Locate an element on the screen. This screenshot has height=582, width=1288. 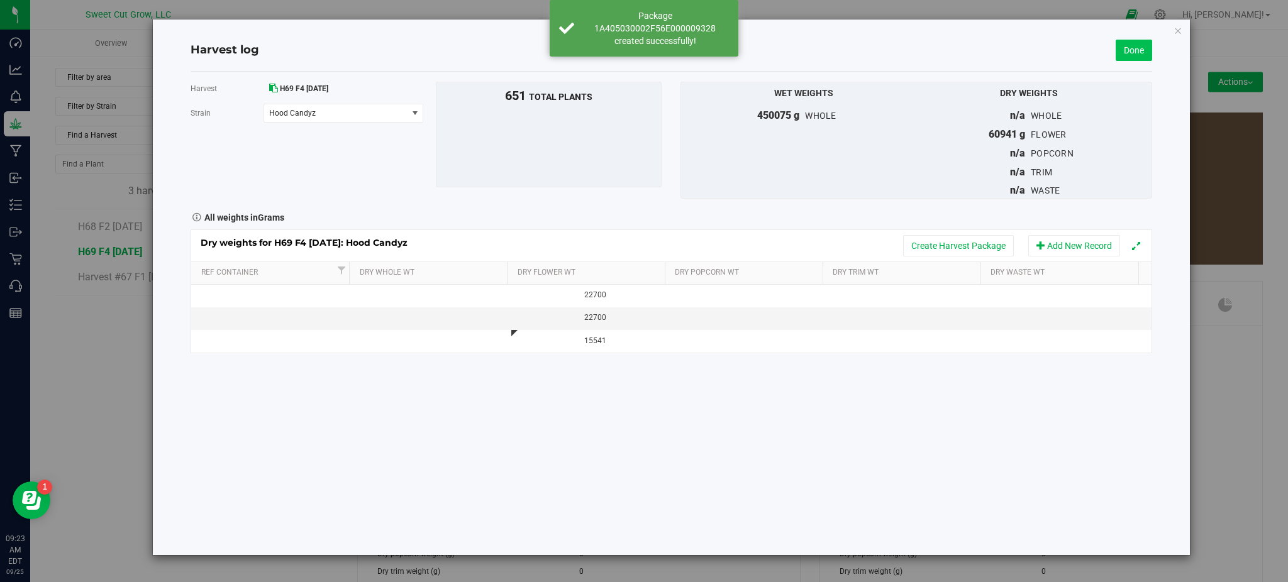
a: Ref Container is located at coordinates (267, 273).